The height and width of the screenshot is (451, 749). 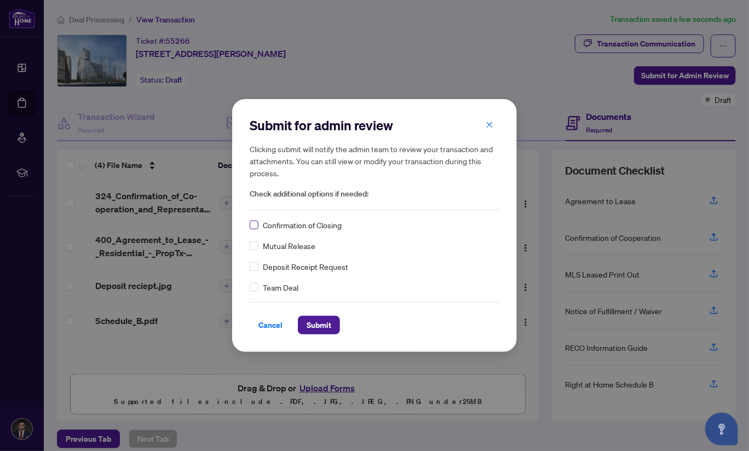 What do you see at coordinates (302, 225) in the screenshot?
I see `span: Confirmation of Closing` at bounding box center [302, 225].